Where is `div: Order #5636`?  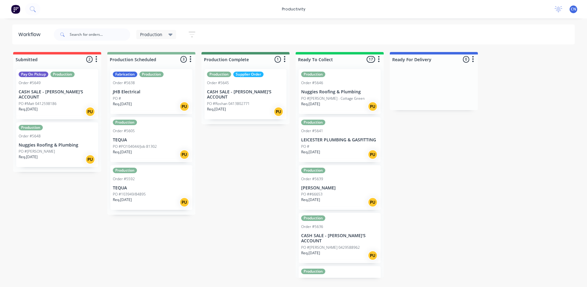
div: Order #5636 is located at coordinates (312, 226).